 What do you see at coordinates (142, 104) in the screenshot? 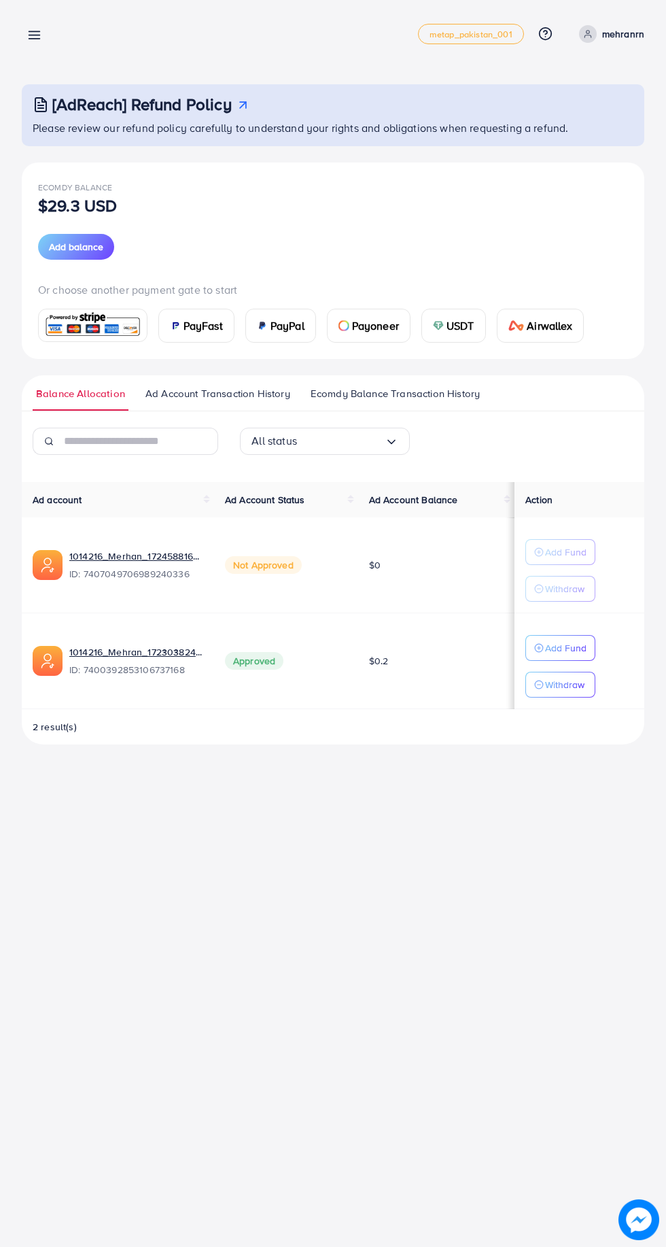
I see `h3: [AdReach] Refund Policy` at bounding box center [142, 104].